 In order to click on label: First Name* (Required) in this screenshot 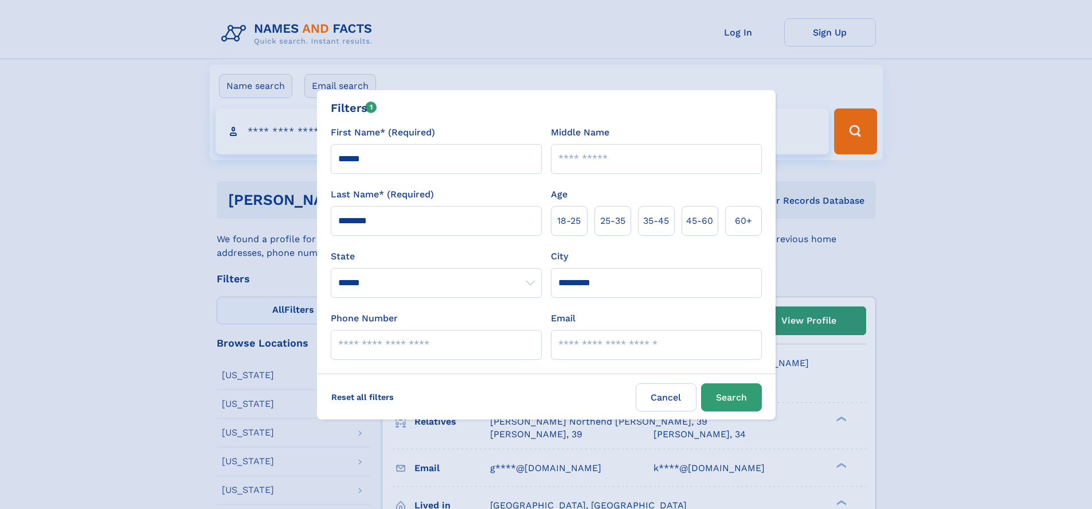, I will do `click(383, 132)`.